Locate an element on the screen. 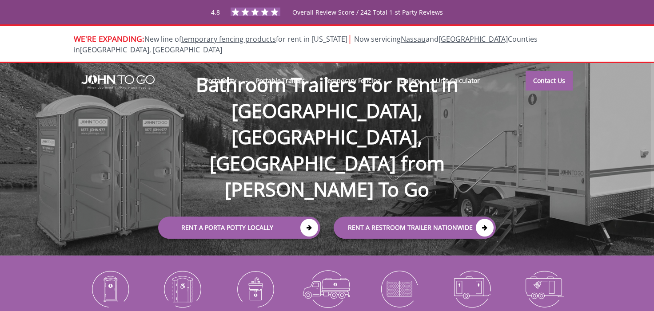 The image size is (654, 311). a: Contact Us is located at coordinates (549, 81).